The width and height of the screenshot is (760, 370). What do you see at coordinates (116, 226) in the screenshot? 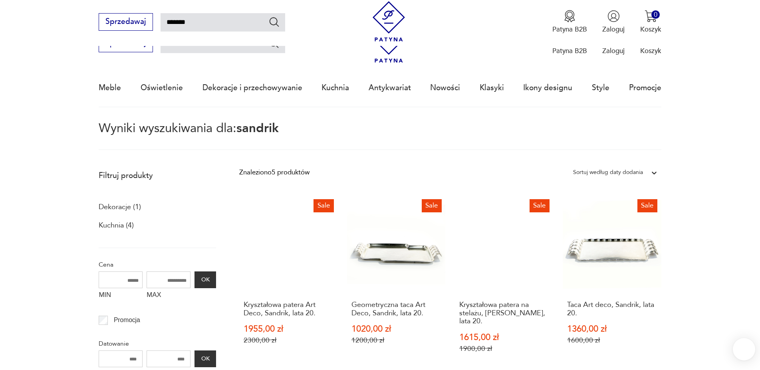
I see `a: Kuchnia (4)` at bounding box center [116, 226].